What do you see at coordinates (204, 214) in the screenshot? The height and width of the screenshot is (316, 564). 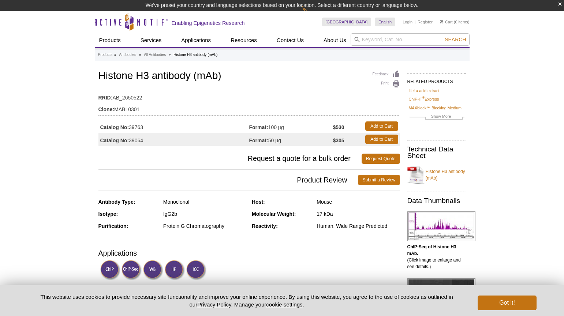 I see `div: IgG2b` at bounding box center [204, 214].